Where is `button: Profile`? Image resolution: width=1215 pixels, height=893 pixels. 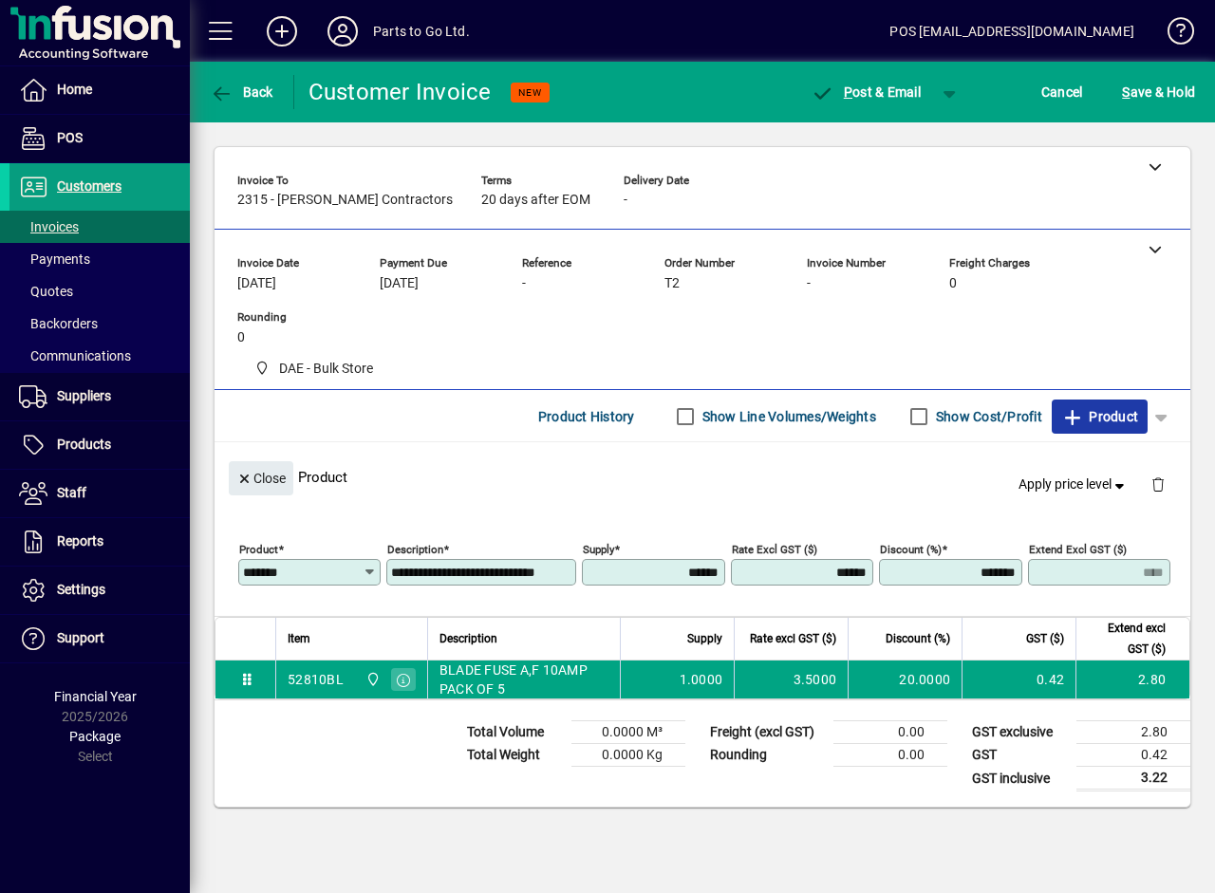 button: Profile is located at coordinates (343, 31).